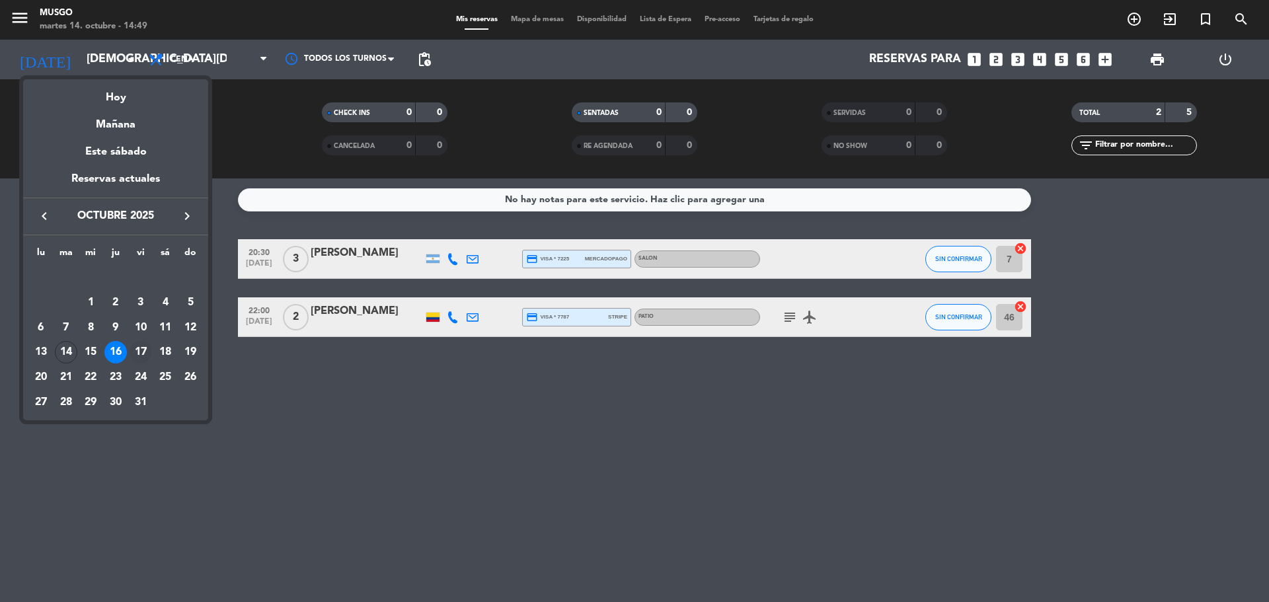 The height and width of the screenshot is (602, 1269). What do you see at coordinates (190, 328) in the screenshot?
I see `td: 12 de octubre de 2025` at bounding box center [190, 328].